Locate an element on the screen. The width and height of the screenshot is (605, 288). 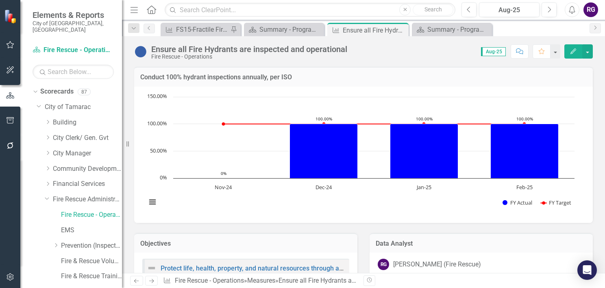
div: Aug-25 is located at coordinates (509, 10).